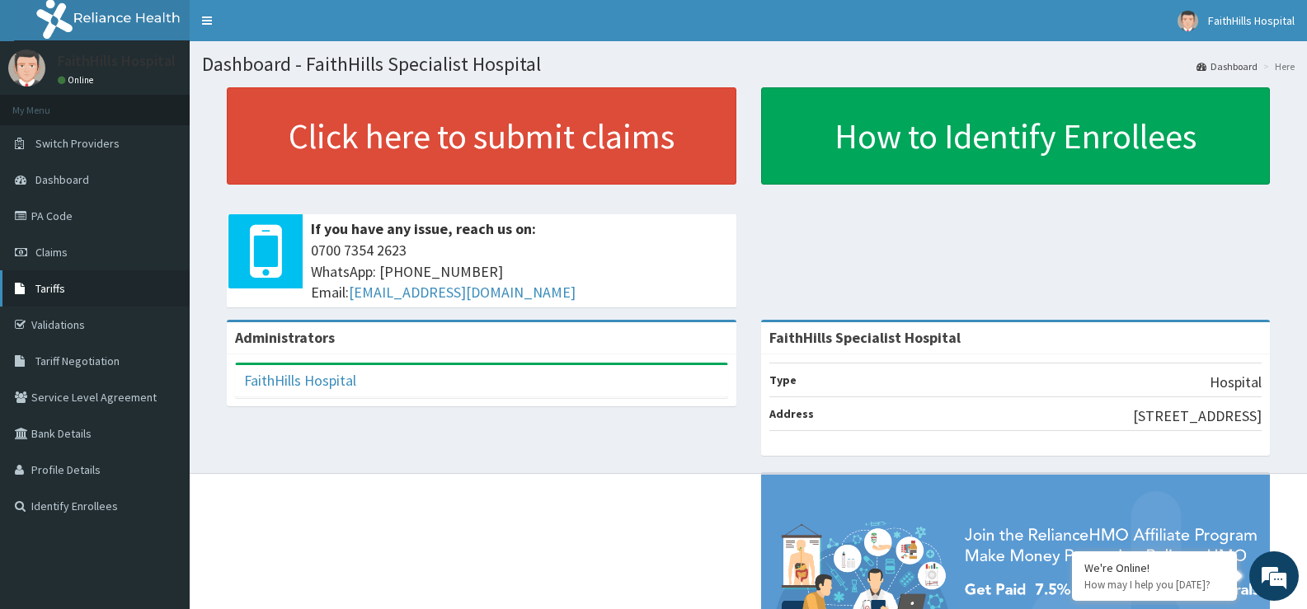  I want to click on p: How may I help you today?, so click(1154, 584).